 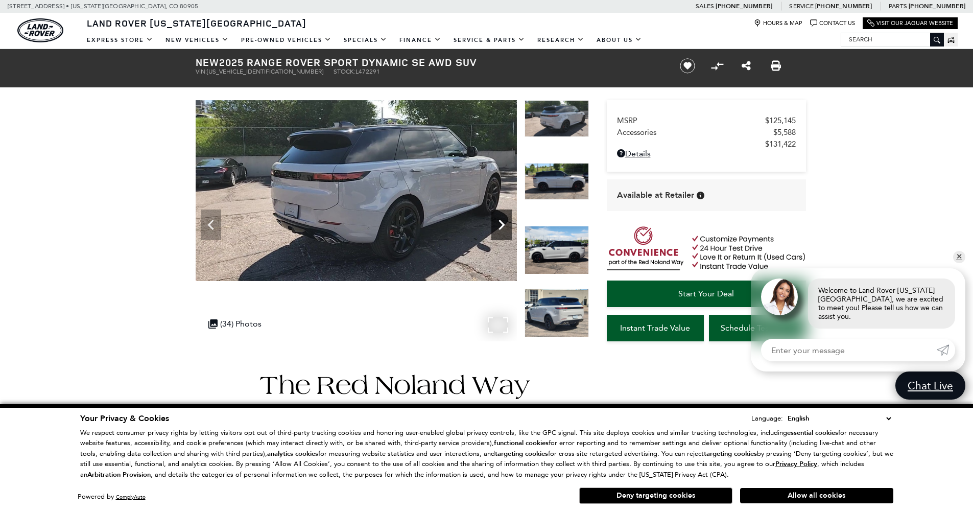 What do you see at coordinates (705, 6) in the screenshot?
I see `span: Sales` at bounding box center [705, 6].